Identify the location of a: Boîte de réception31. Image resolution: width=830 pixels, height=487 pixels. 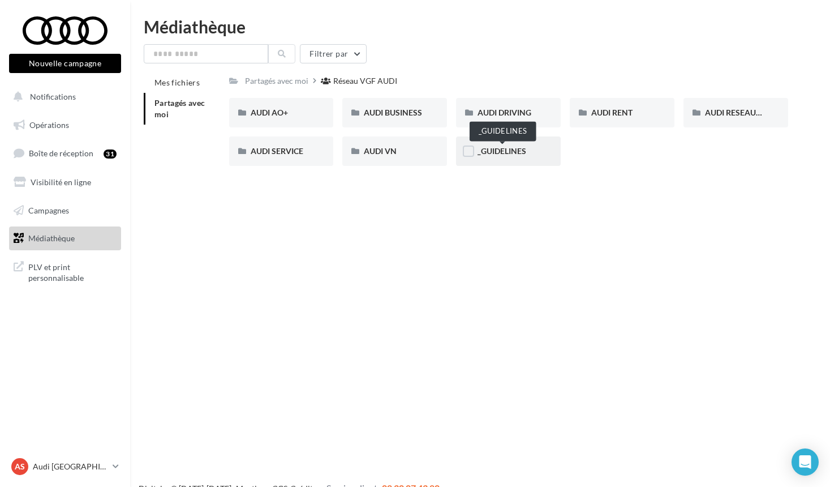
(65, 153).